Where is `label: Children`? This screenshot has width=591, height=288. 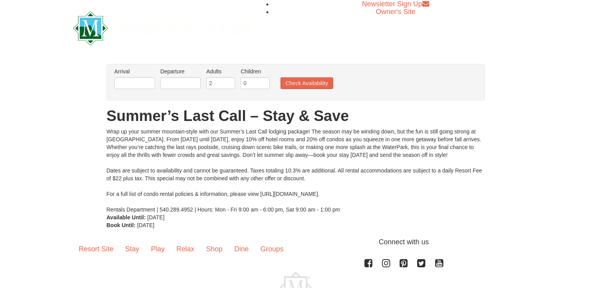 label: Children is located at coordinates (255, 72).